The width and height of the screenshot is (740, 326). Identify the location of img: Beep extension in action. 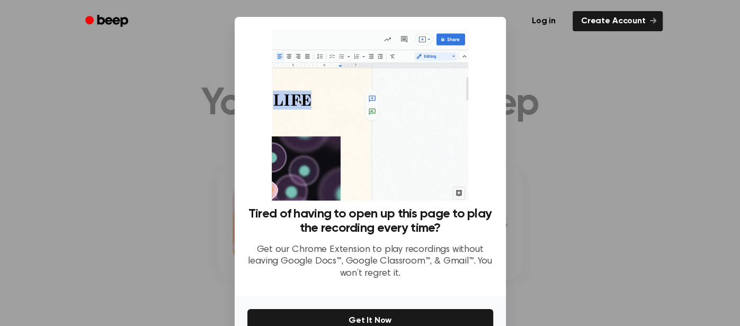
(370, 115).